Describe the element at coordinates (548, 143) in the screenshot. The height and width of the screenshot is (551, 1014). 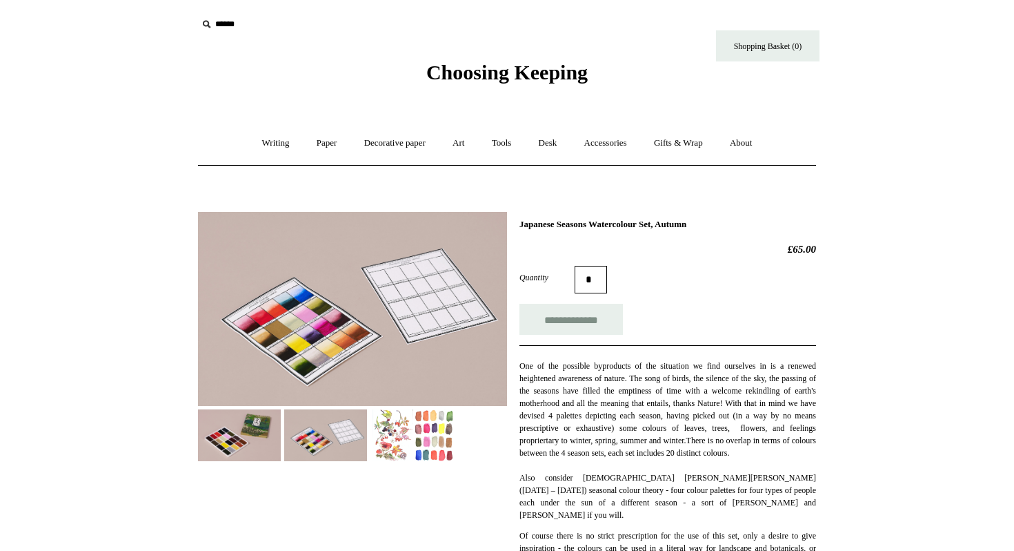
I see `a: Desk` at that location.